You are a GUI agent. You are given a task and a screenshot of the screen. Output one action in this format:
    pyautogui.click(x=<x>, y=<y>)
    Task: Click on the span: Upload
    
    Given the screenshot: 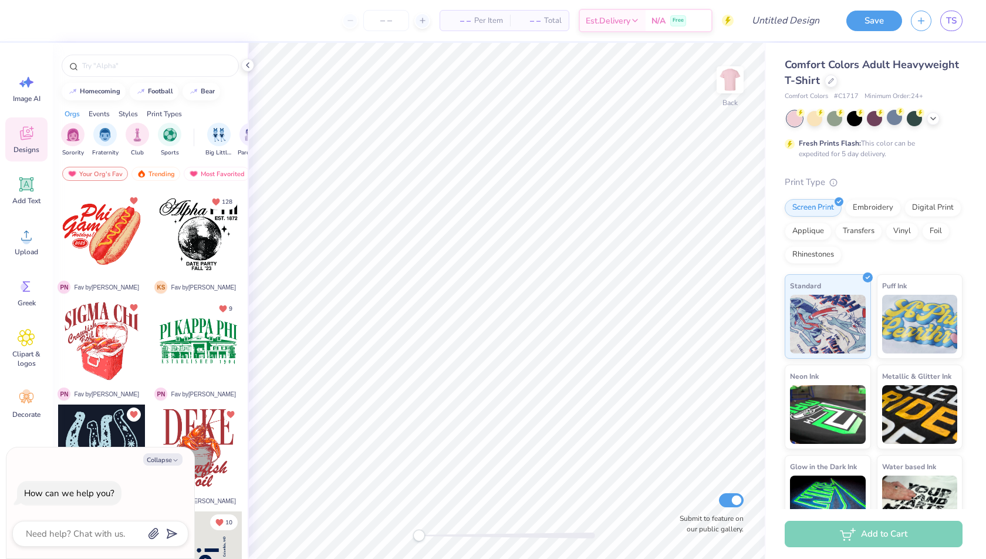 What is the action you would take?
    pyautogui.click(x=26, y=252)
    